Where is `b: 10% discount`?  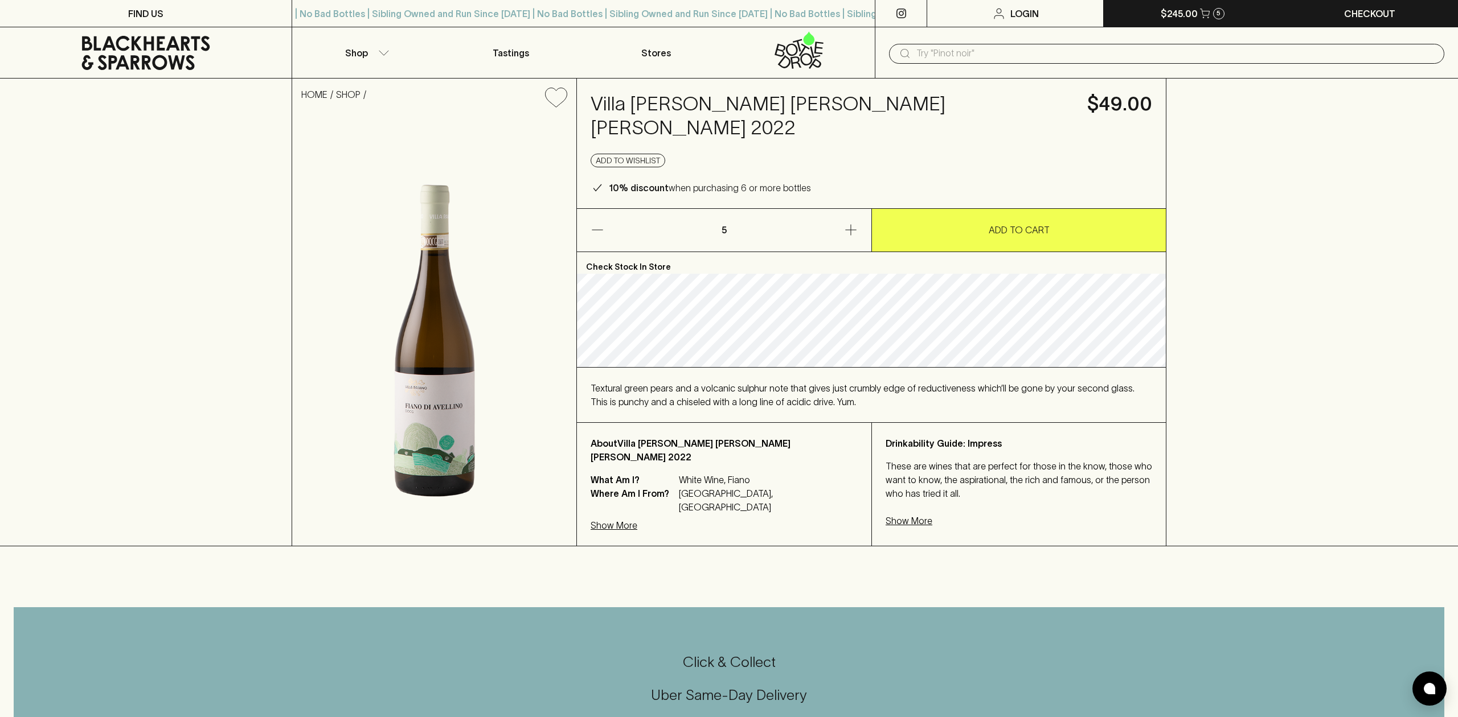 b: 10% discount is located at coordinates (638, 188).